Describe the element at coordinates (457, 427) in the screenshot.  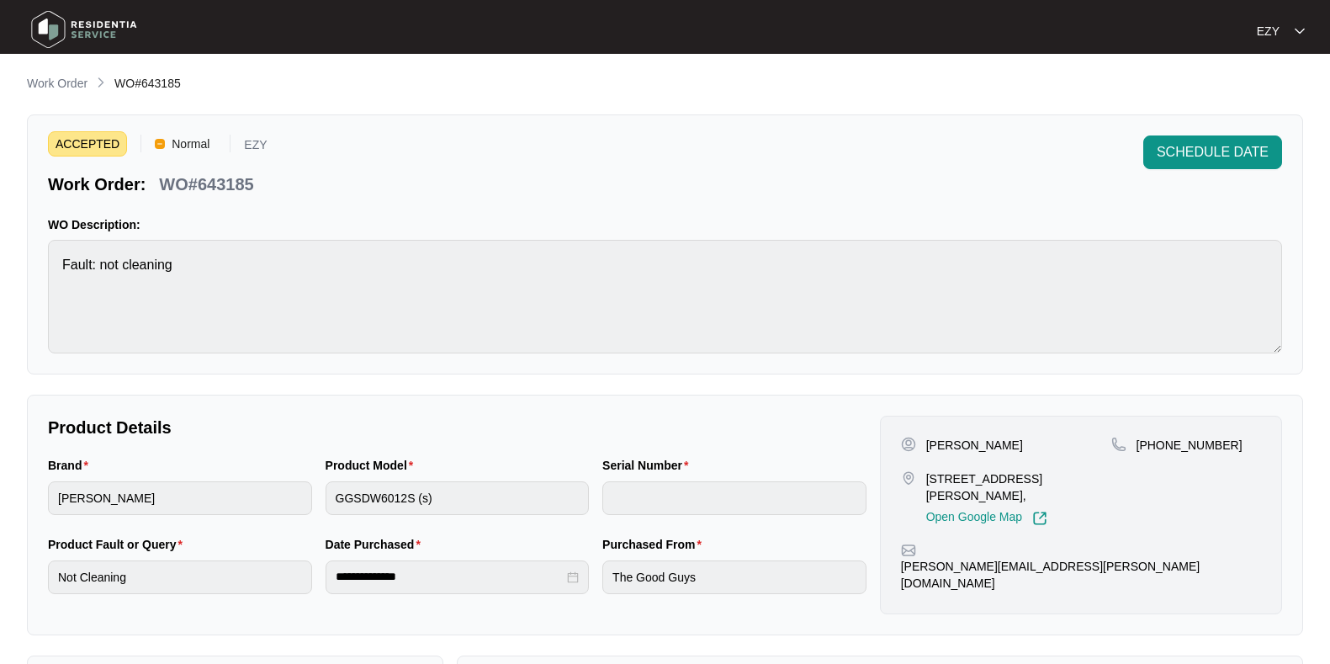
I see `p: Product Details` at that location.